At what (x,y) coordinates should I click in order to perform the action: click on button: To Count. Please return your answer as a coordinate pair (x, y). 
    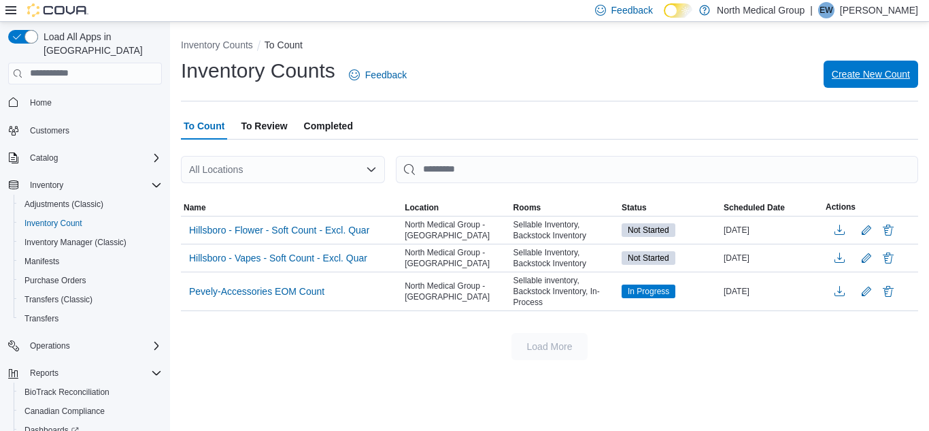
    Looking at the image, I should click on (284, 45).